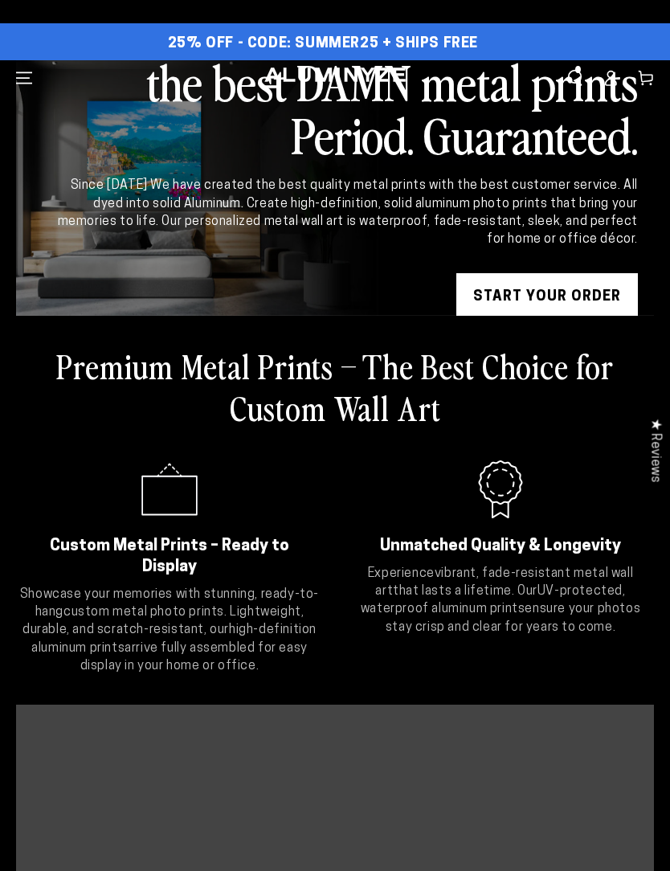  I want to click on h2: the best DAMN metal prints Period. Guaranteed., so click(346, 108).